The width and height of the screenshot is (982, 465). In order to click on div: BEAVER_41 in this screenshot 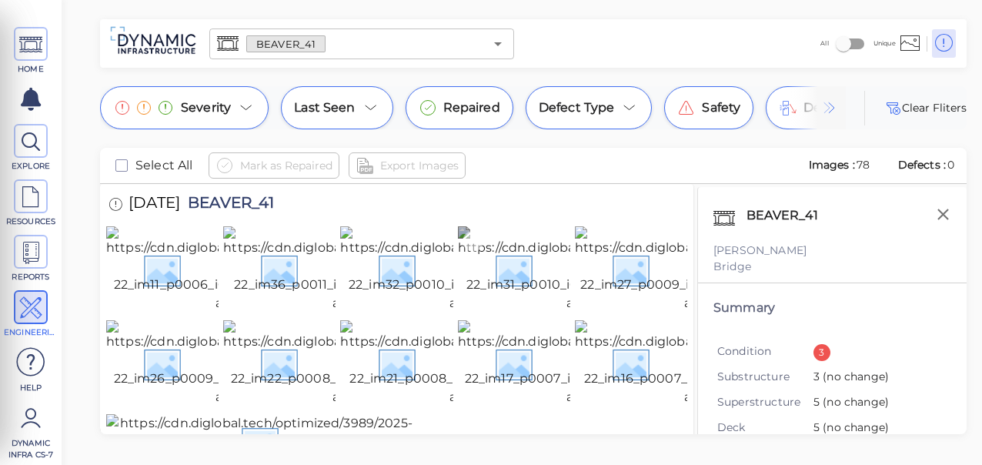, I will do `click(791, 219)`.